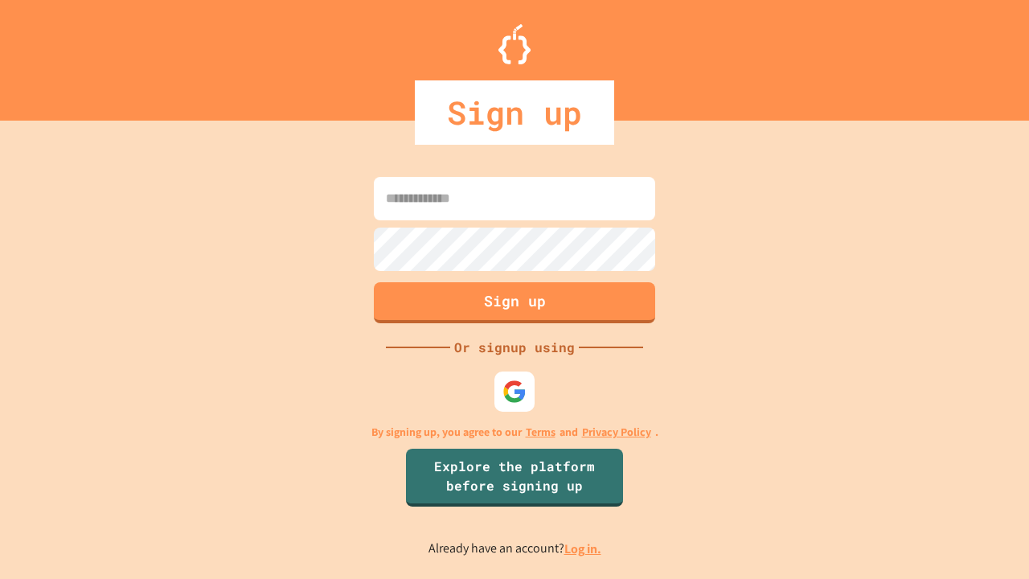 This screenshot has width=1029, height=579. I want to click on a: Explore the platform before signing up, so click(514, 477).